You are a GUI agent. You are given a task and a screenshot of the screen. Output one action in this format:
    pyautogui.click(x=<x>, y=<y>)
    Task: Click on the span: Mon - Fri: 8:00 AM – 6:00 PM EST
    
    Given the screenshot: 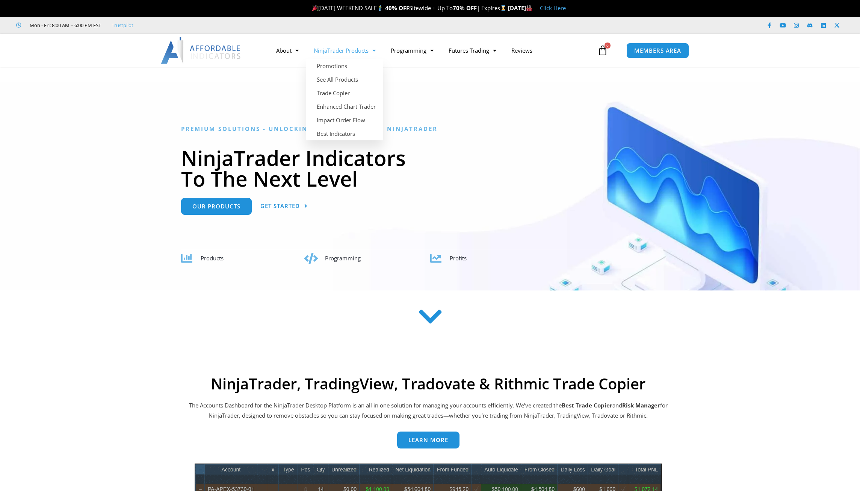 What is the action you would take?
    pyautogui.click(x=64, y=25)
    